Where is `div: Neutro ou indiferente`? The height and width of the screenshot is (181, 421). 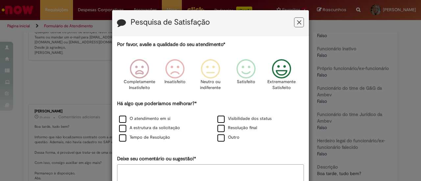 div: Neutro ou indiferente is located at coordinates (211, 77).